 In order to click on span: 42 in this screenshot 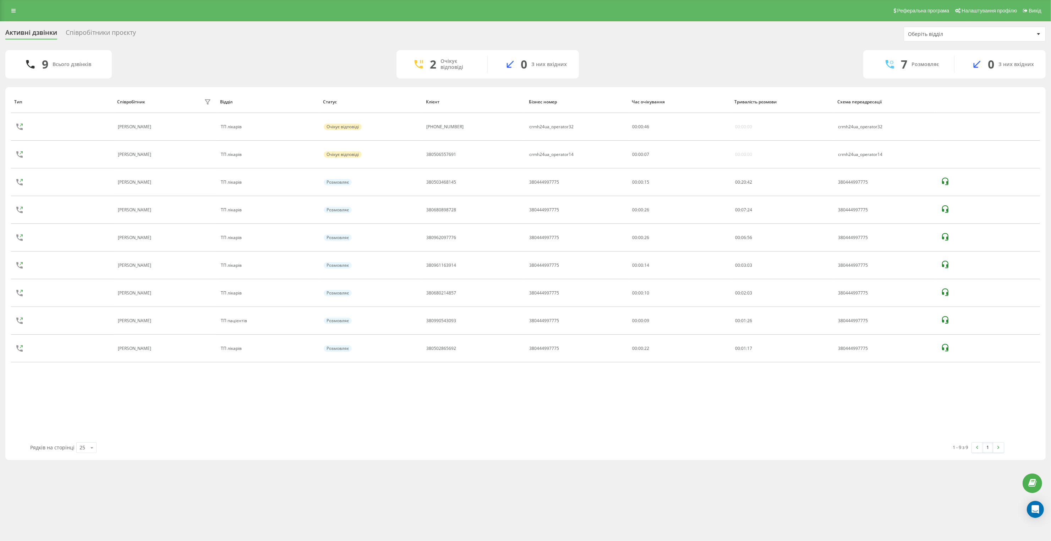, I will do `click(750, 182)`.